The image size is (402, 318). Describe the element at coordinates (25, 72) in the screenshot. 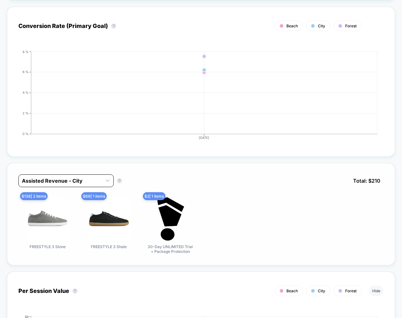

I see `tspan: 6 %` at that location.